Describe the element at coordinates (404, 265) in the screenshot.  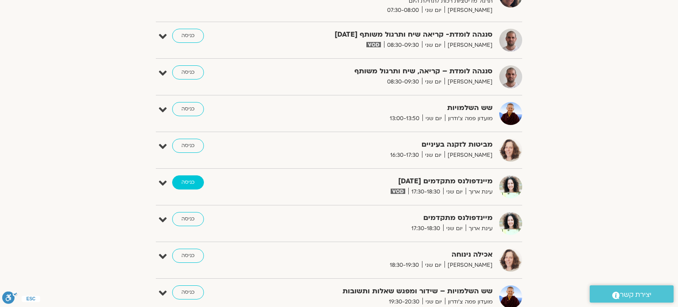
I see `span: 18:30-19:30` at that location.